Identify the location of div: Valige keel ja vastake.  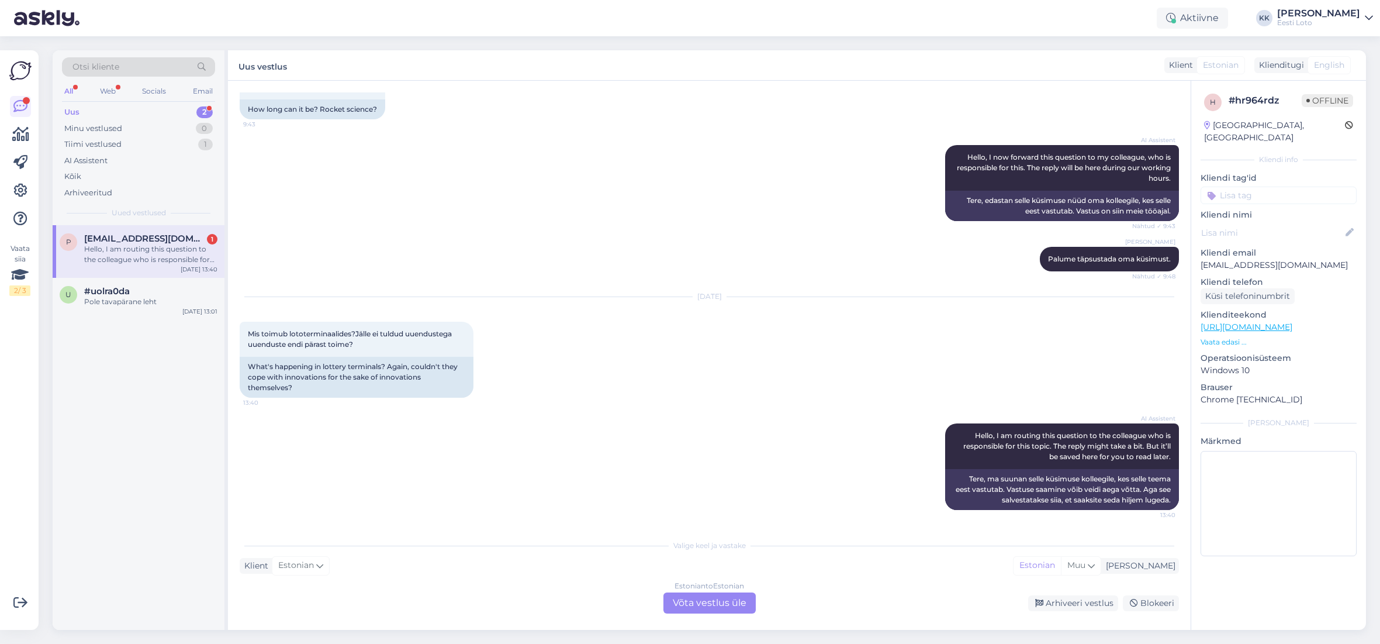
(709, 546).